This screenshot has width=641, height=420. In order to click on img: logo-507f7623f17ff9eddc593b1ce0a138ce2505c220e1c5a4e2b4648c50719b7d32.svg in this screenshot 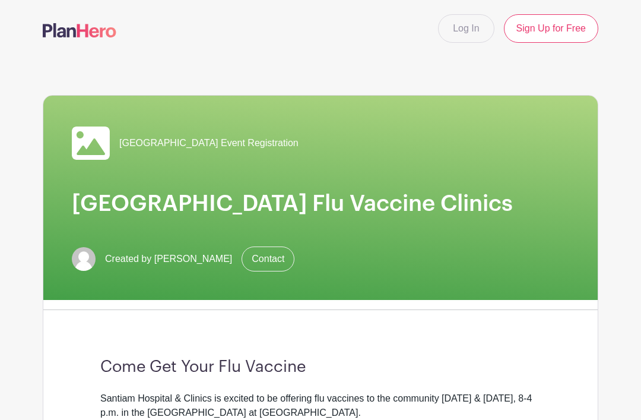, I will do `click(80, 30)`.